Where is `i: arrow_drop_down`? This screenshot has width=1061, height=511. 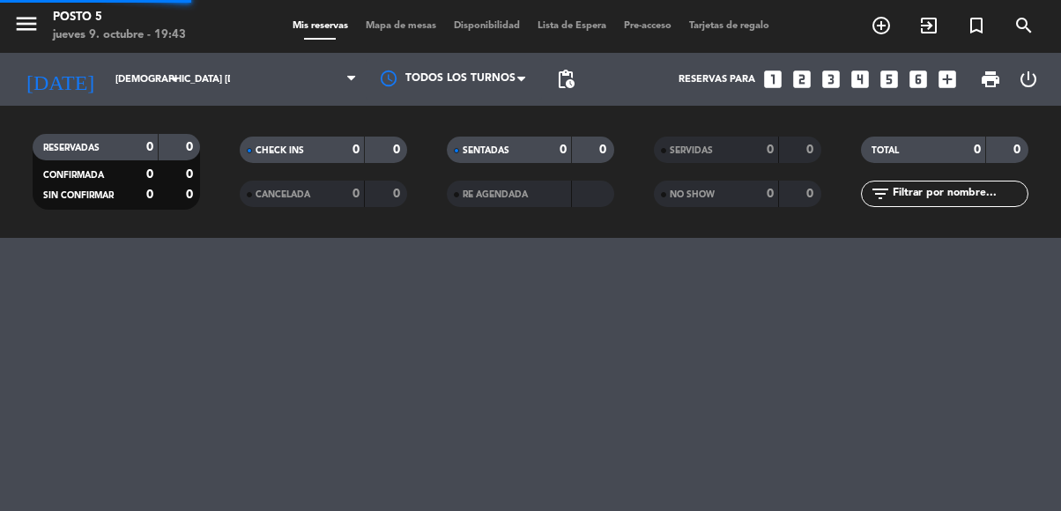
i: arrow_drop_down is located at coordinates (175, 79).